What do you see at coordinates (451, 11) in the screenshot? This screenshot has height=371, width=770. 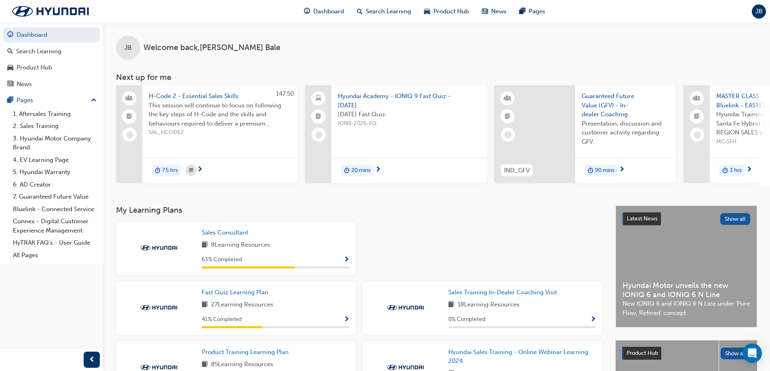 I see `span: Product Hub` at bounding box center [451, 11].